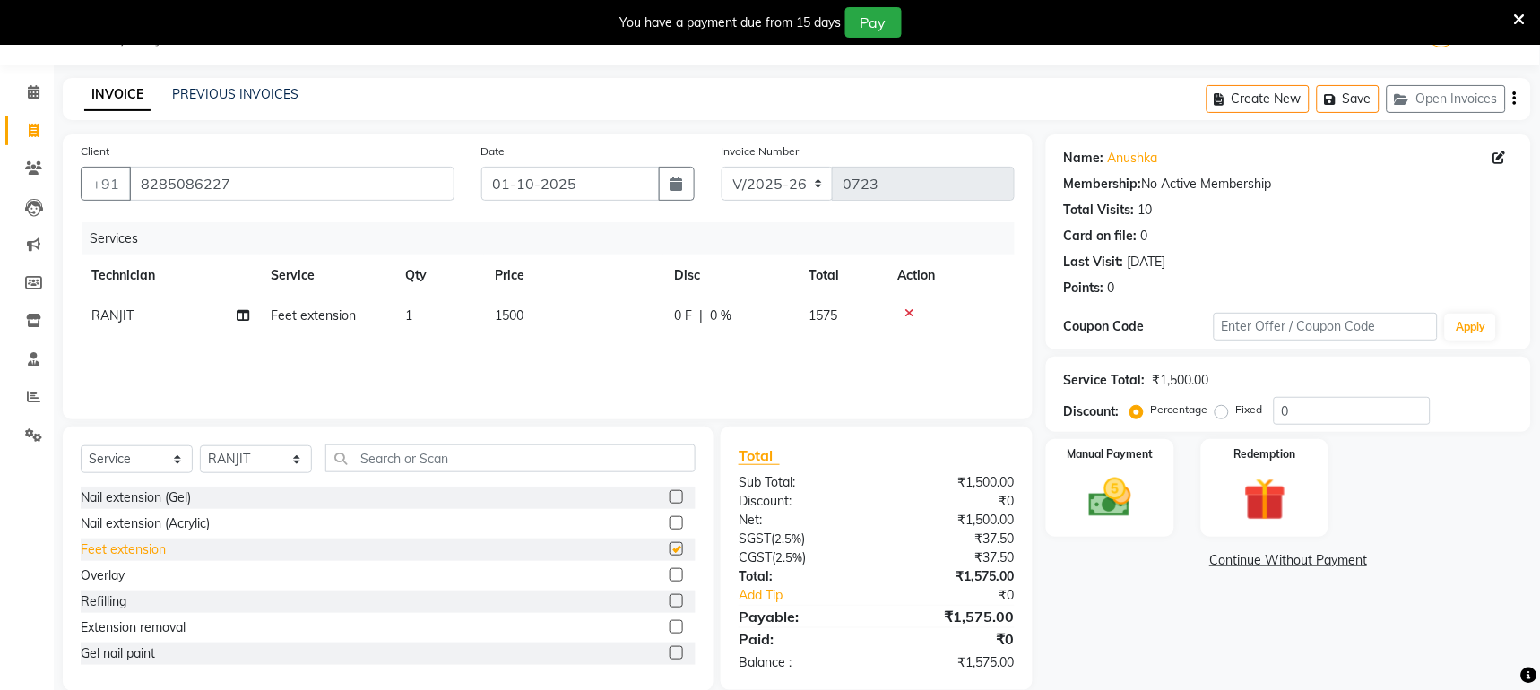 This screenshot has height=690, width=1540. What do you see at coordinates (1348, 99) in the screenshot?
I see `button: Save` at bounding box center [1348, 99].